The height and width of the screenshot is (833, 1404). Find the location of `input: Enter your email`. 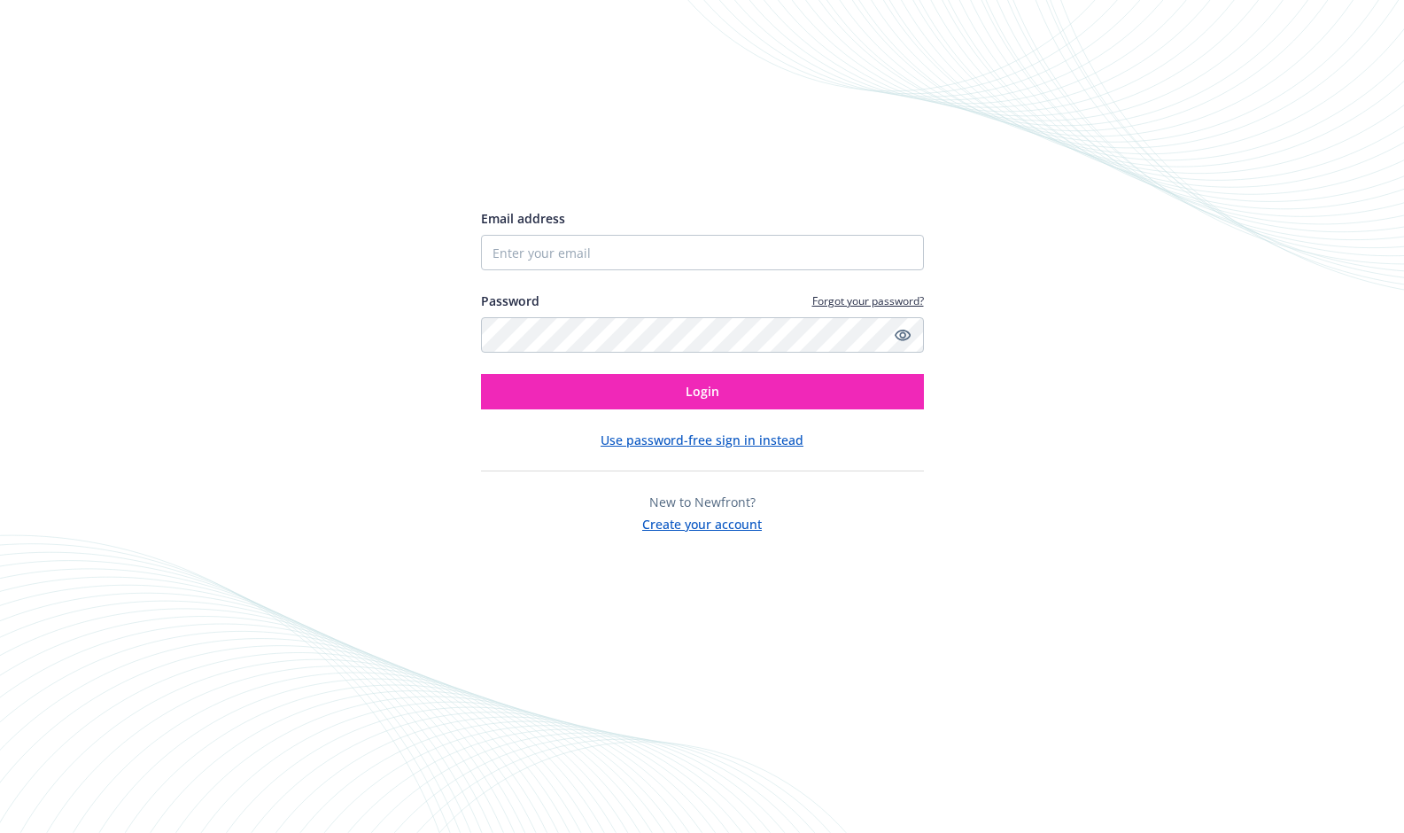

input: Enter your email is located at coordinates (702, 252).